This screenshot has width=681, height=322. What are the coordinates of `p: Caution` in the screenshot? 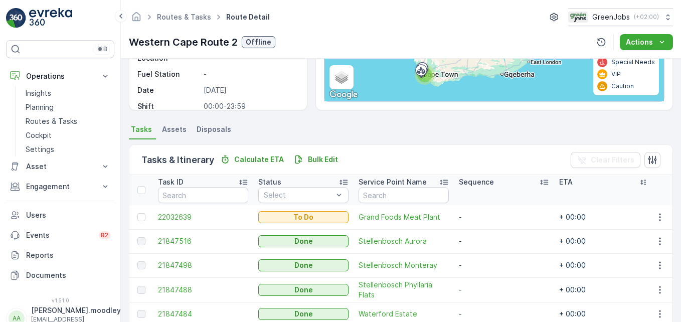 It's located at (622, 86).